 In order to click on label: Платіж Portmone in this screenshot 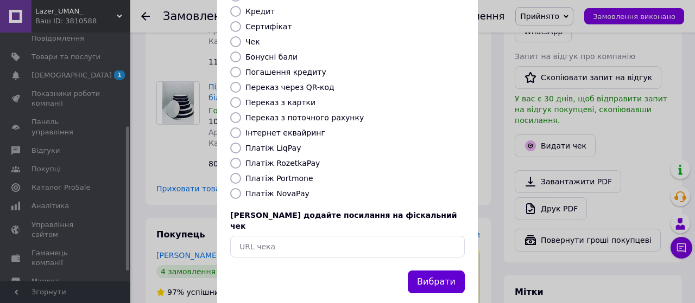, I will do `click(279, 179)`.